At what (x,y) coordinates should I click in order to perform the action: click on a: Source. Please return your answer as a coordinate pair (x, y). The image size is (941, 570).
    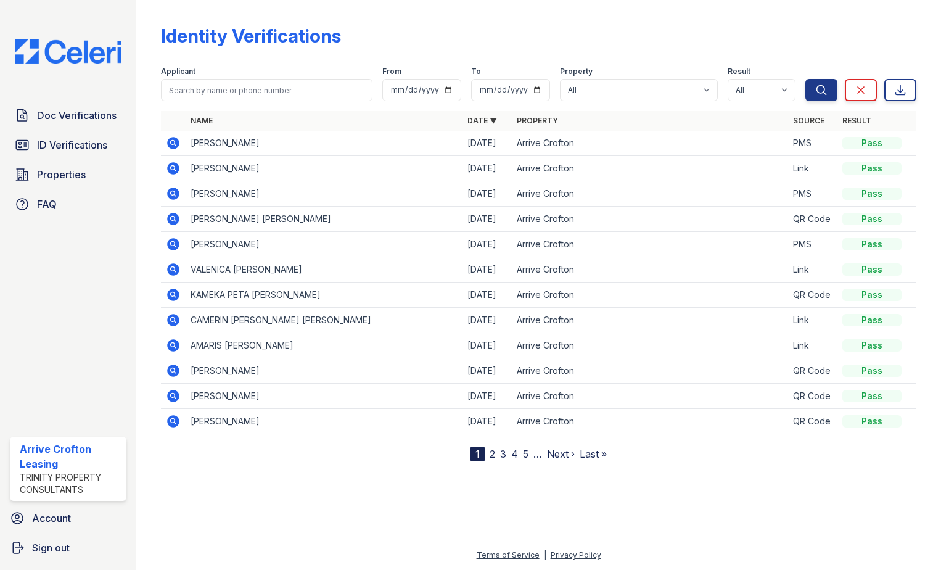
    Looking at the image, I should click on (809, 120).